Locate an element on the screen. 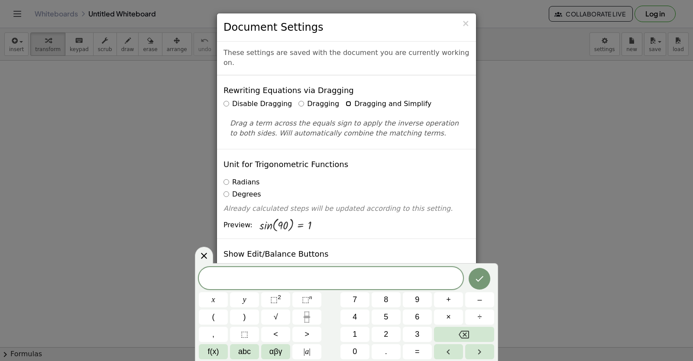 This screenshot has height=361, width=693. span: a is located at coordinates (307, 352).